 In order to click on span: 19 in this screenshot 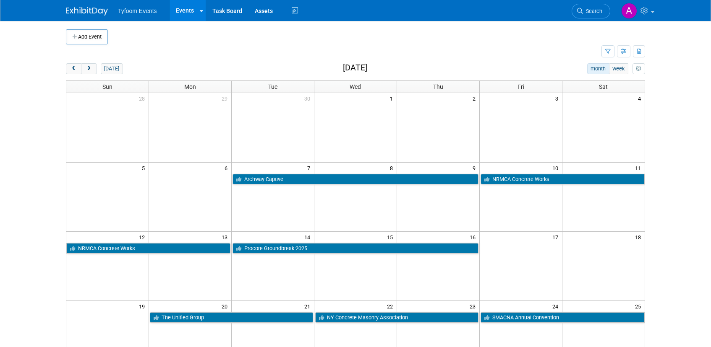, I will do `click(143, 306)`.